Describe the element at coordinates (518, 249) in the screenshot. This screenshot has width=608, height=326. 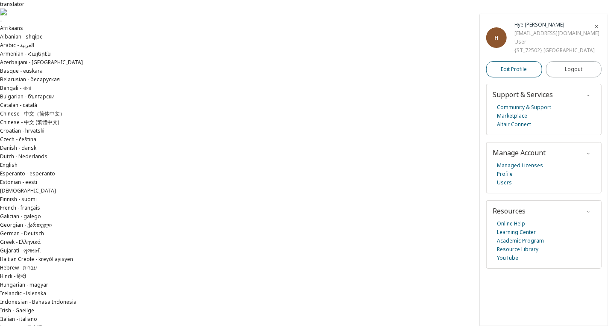
I see `a: Resource Library` at that location.